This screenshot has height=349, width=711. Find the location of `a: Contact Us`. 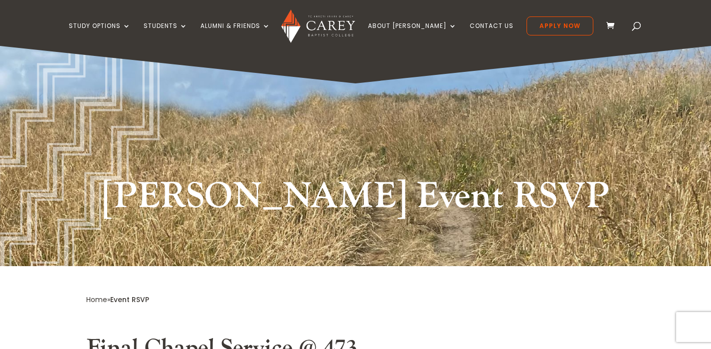

a: Contact Us is located at coordinates (492, 34).